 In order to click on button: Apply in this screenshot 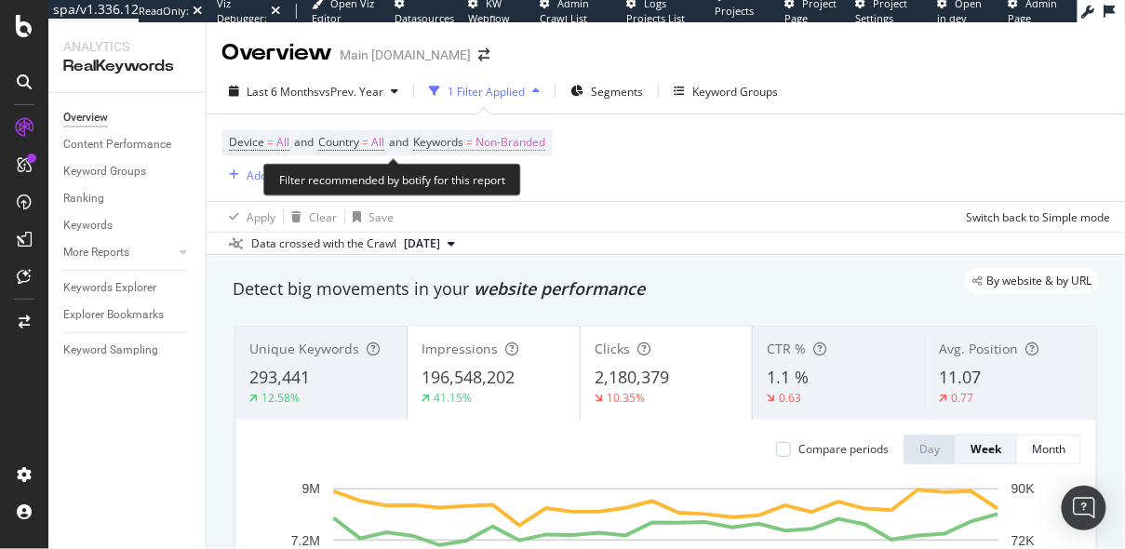, I will do `click(248, 217)`.